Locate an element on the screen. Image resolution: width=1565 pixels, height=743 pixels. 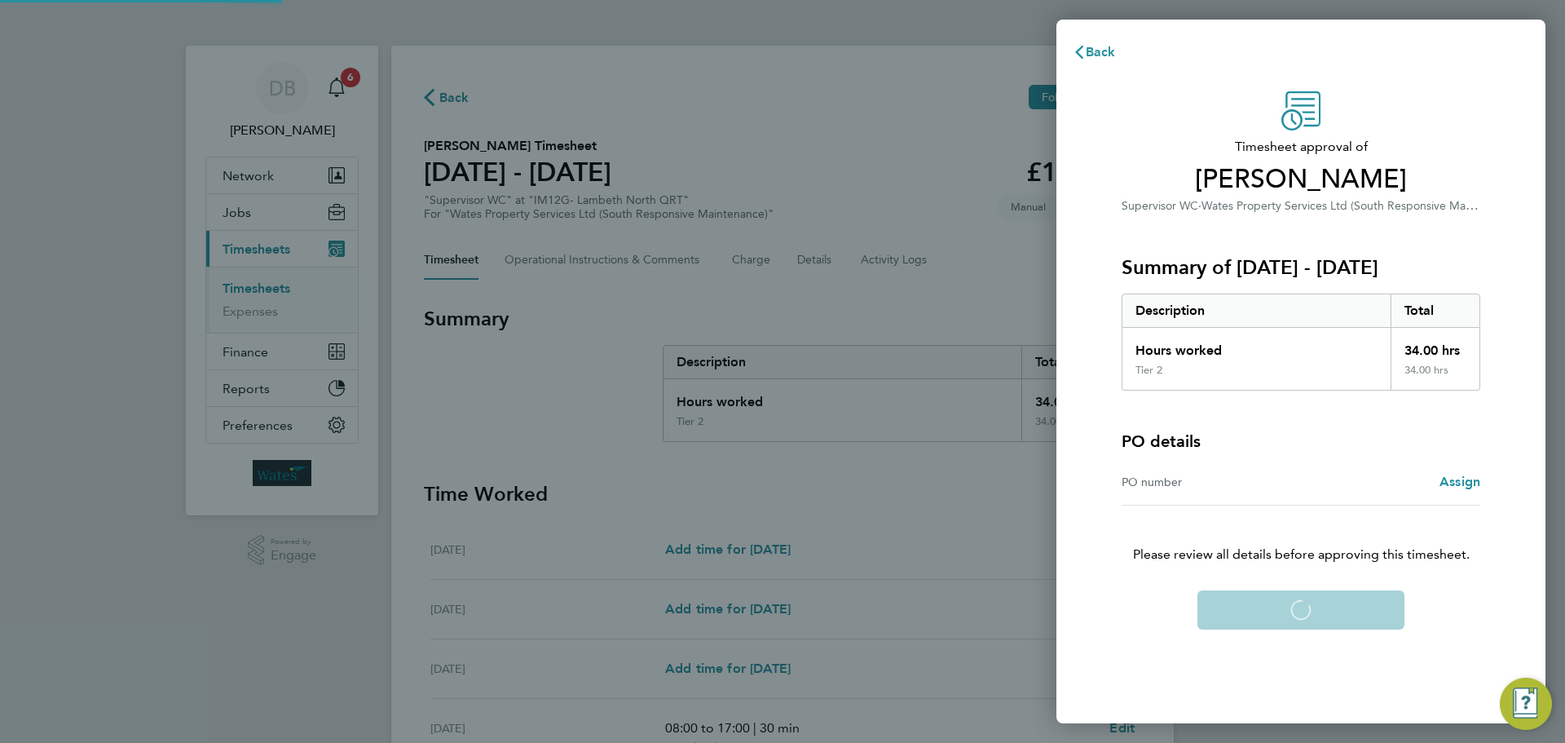
div: Total is located at coordinates (1436, 311).